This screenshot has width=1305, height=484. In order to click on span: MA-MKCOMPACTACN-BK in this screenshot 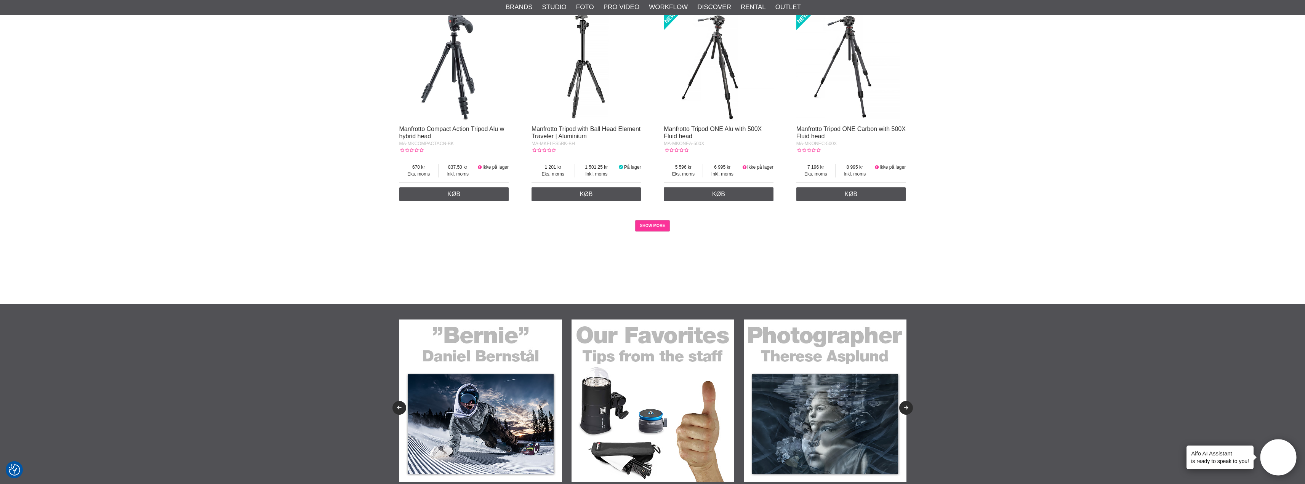, I will do `click(427, 144)`.